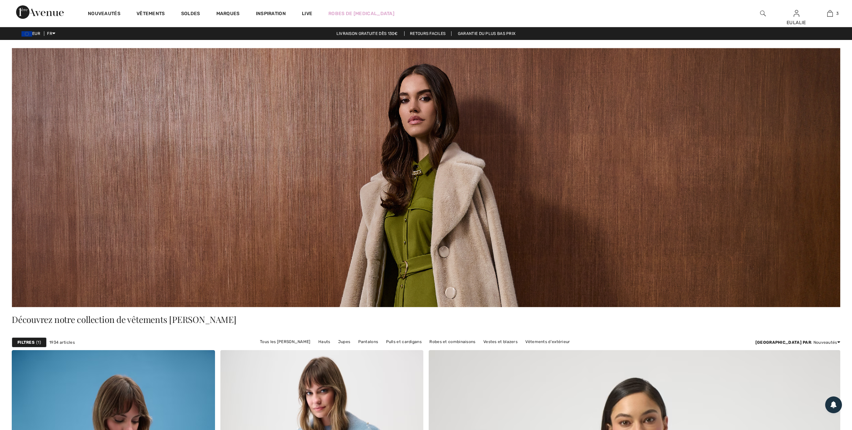 The image size is (852, 430). What do you see at coordinates (324, 341) in the screenshot?
I see `a: Hauts` at bounding box center [324, 341].